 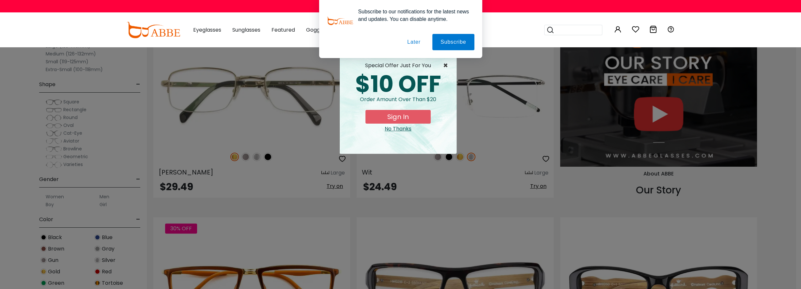 I want to click on button: Sign In, so click(x=398, y=117).